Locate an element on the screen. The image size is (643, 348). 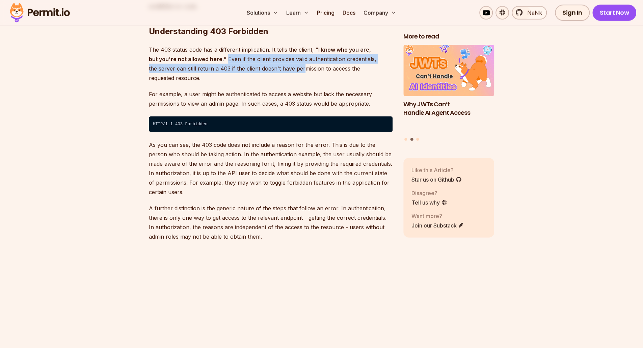
li: 2 of 3 is located at coordinates (449, 89).